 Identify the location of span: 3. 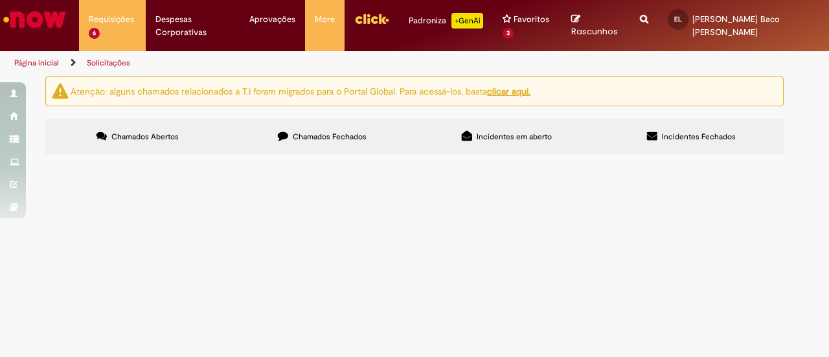
(508, 33).